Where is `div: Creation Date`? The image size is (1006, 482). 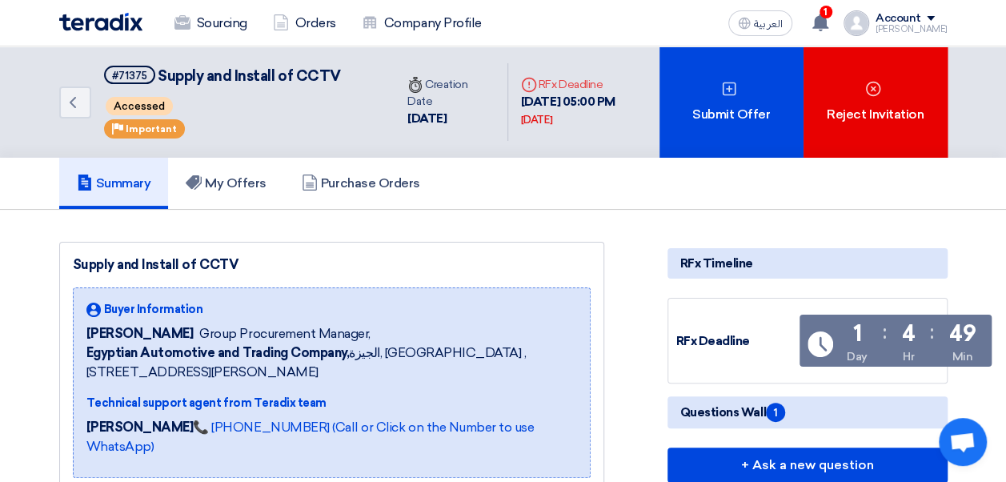
div: Creation Date is located at coordinates (450, 93).